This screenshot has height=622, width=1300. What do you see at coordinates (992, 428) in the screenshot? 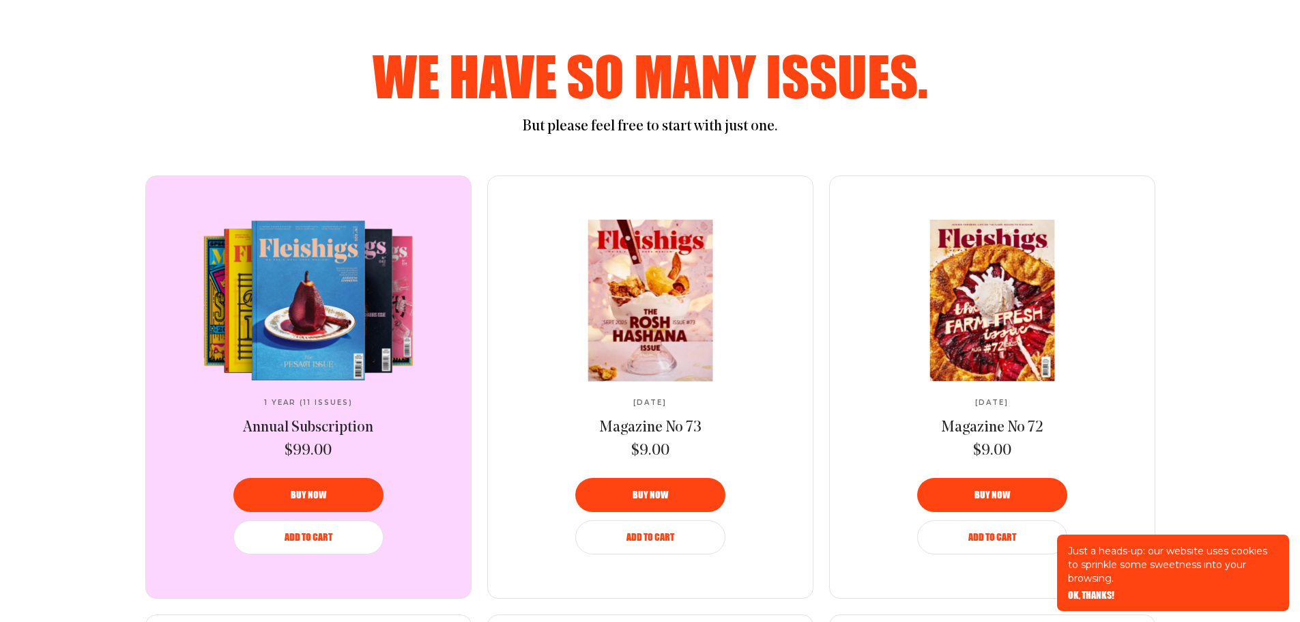
I see `a: Magazine No 72` at bounding box center [992, 428].